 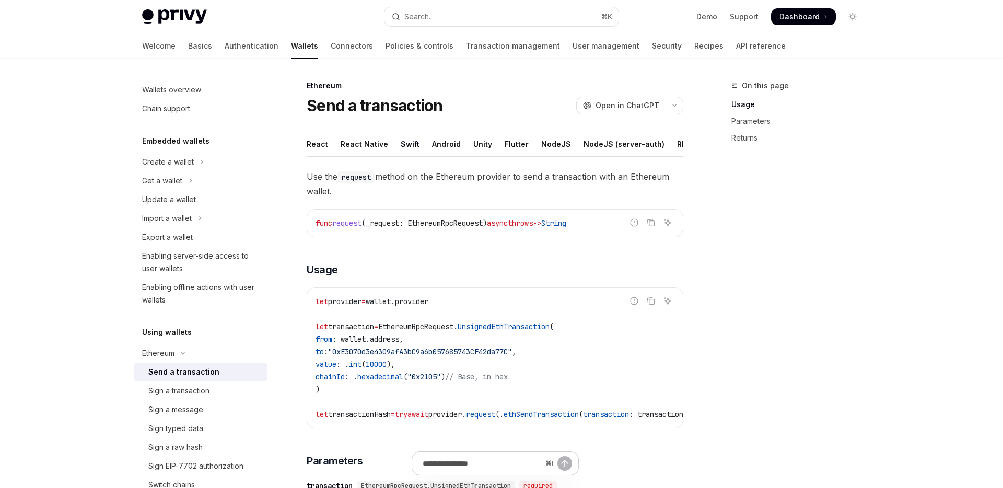 I want to click on div: Enabling server-side access to user wallets, so click(x=202, y=262).